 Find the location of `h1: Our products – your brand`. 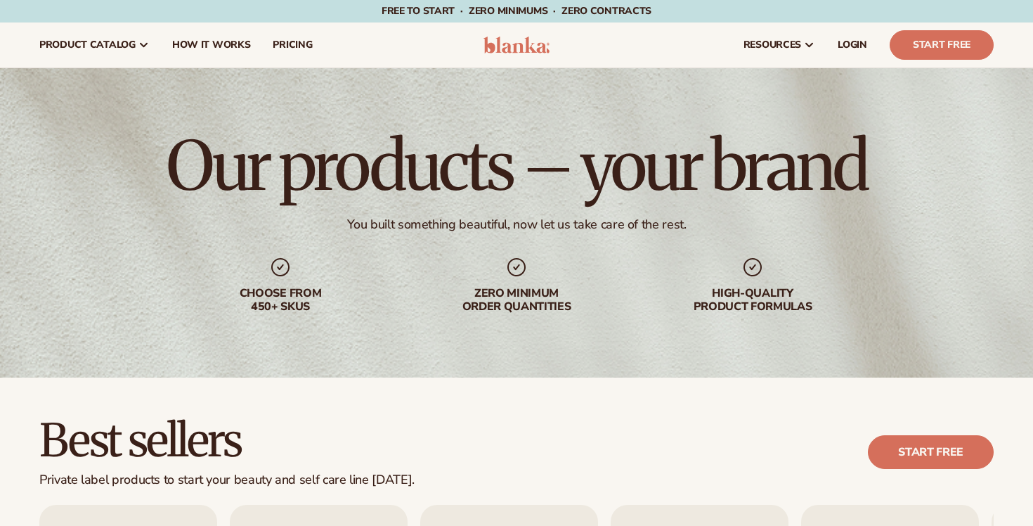

h1: Our products – your brand is located at coordinates (516, 166).